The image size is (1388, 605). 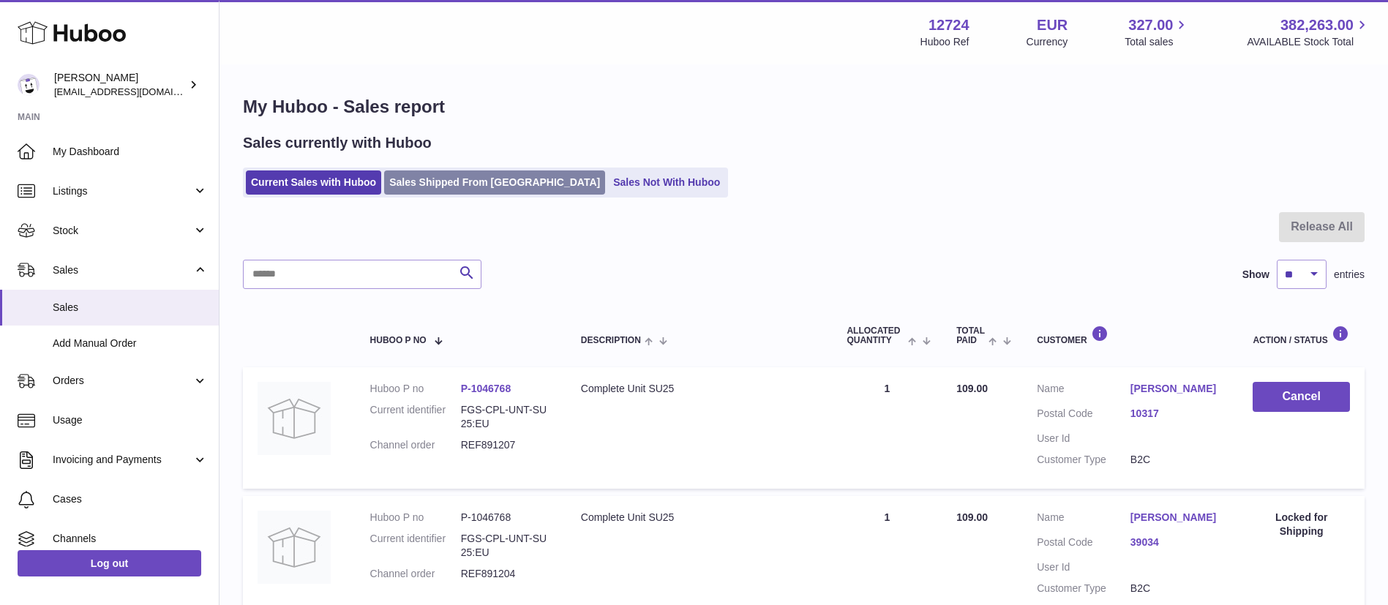 What do you see at coordinates (398, 340) in the screenshot?
I see `span: Huboo P no` at bounding box center [398, 340].